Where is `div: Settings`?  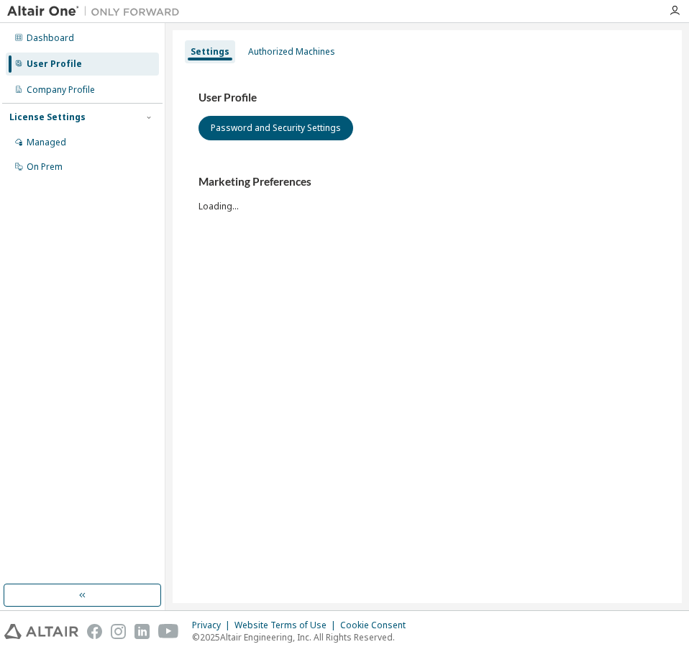
div: Settings is located at coordinates (210, 52).